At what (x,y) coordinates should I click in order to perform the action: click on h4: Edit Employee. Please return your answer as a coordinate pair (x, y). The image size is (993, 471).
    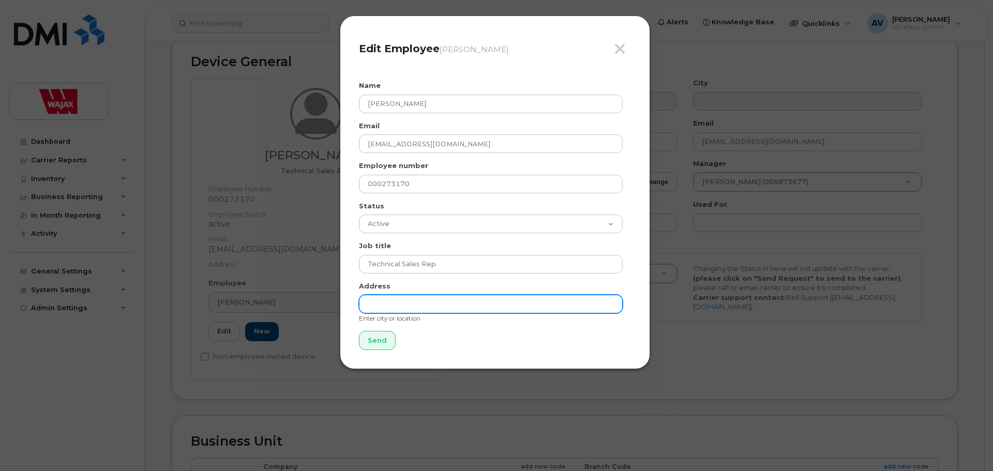
    Looking at the image, I should click on (495, 49).